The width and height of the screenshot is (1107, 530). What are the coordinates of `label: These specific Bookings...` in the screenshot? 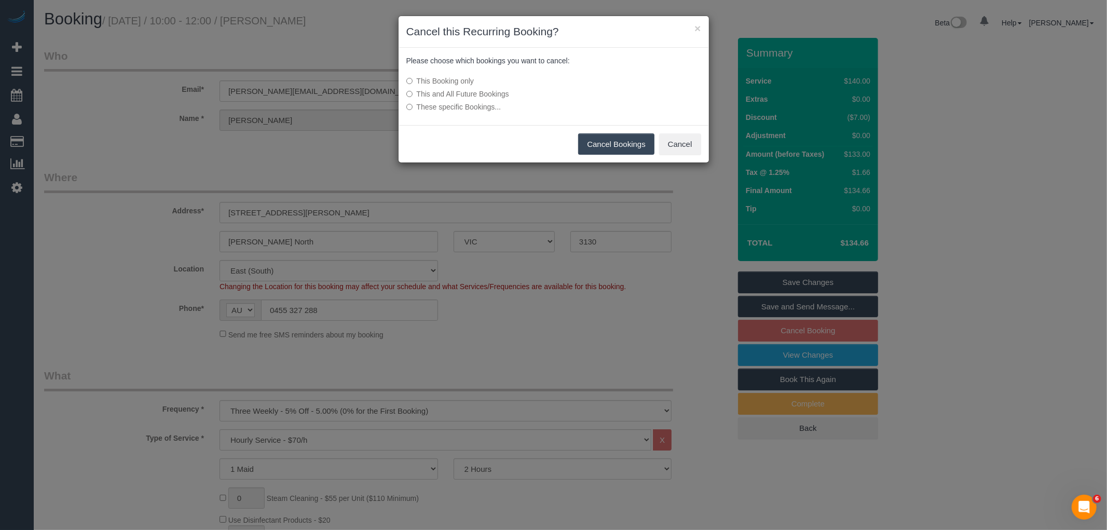 It's located at (502, 107).